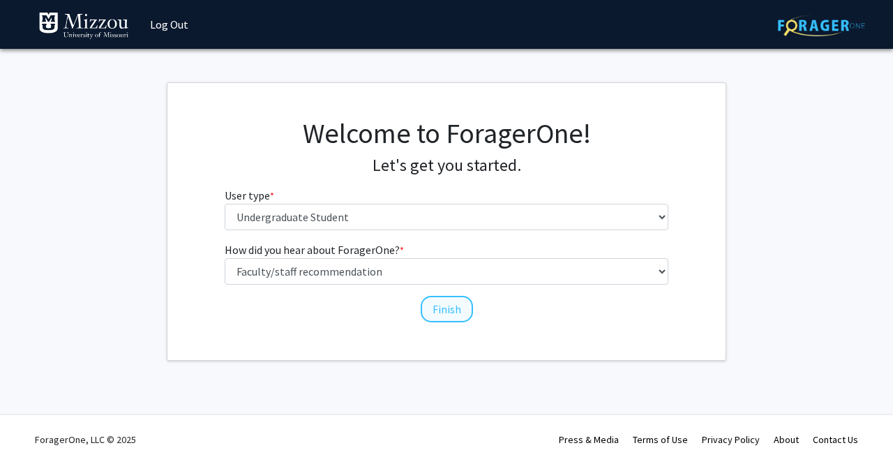  What do you see at coordinates (85, 440) in the screenshot?
I see `div: ForagerOne, LLC © 2025` at bounding box center [85, 440].